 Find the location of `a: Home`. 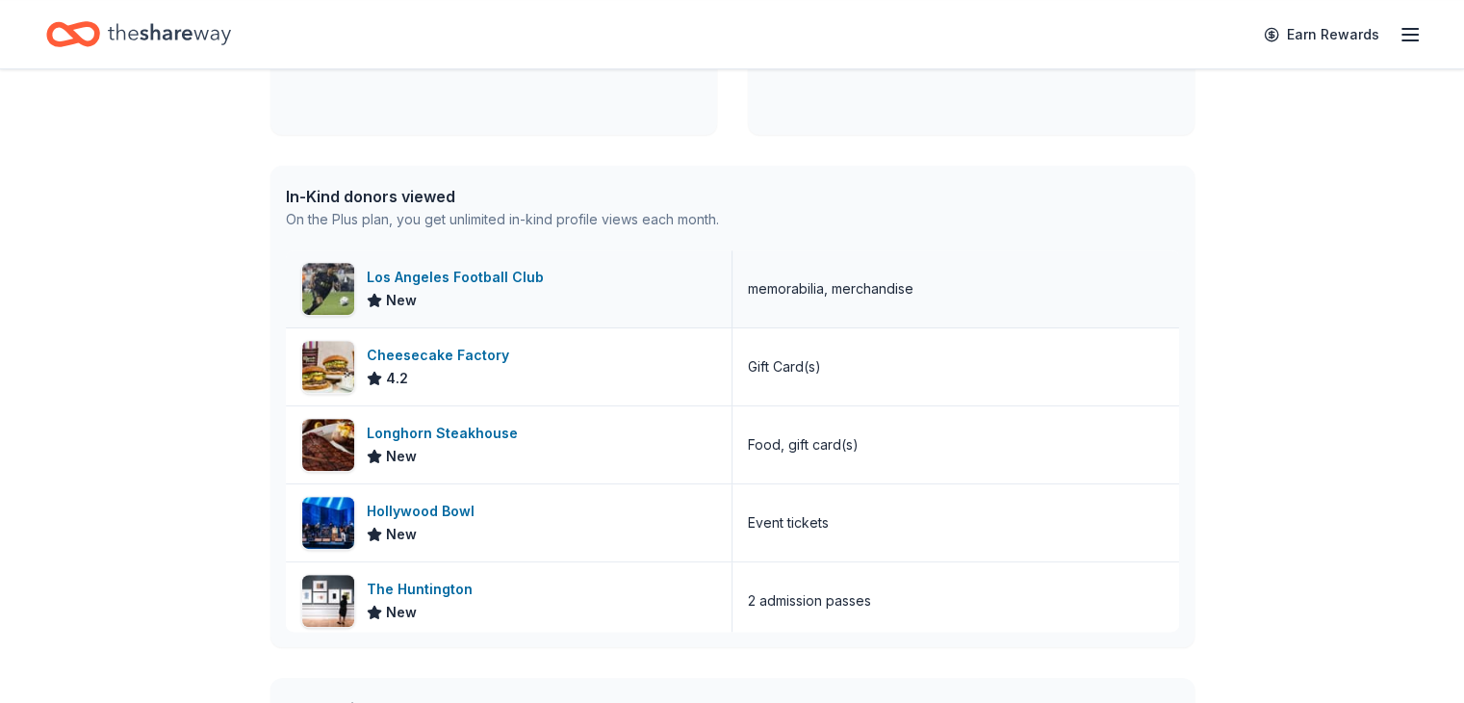

a: Home is located at coordinates (139, 34).